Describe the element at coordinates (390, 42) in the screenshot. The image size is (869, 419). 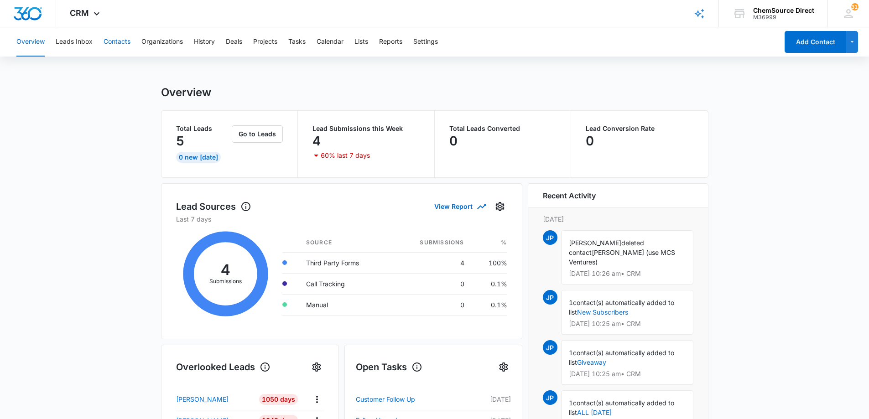
I see `button: Reports` at that location.